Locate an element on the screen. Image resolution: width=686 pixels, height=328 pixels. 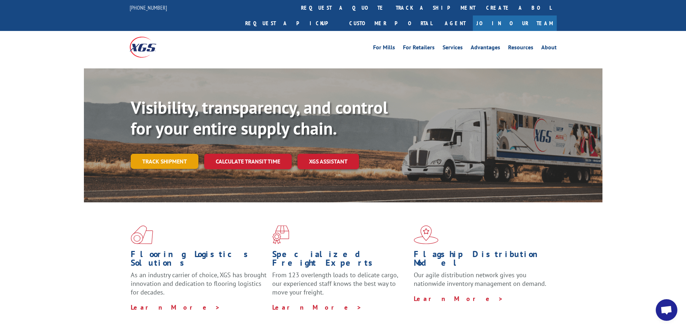
a: Request a pickup is located at coordinates (292, 23).